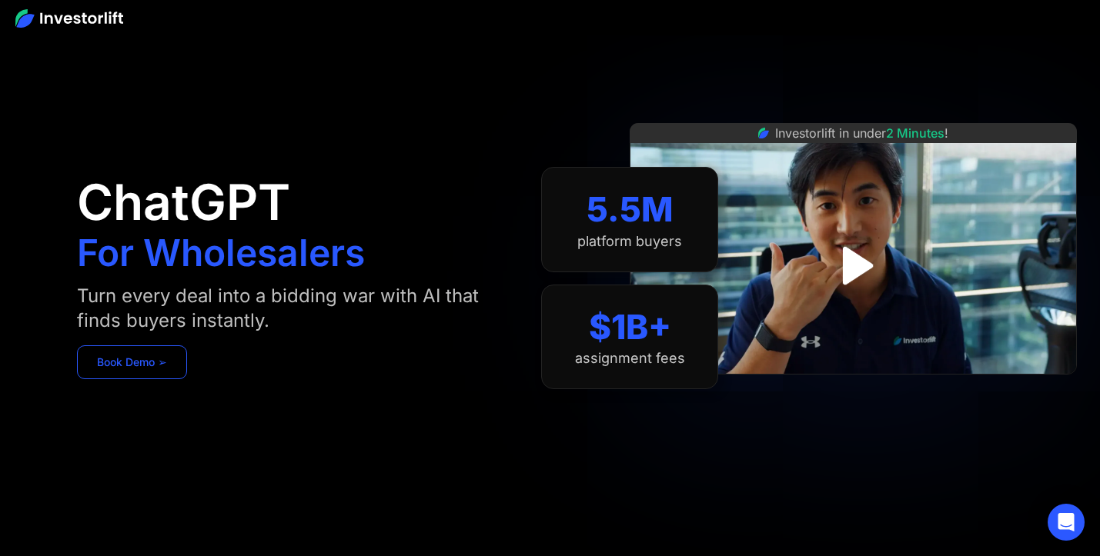  I want to click on a: Book Demo ➢, so click(132, 362).